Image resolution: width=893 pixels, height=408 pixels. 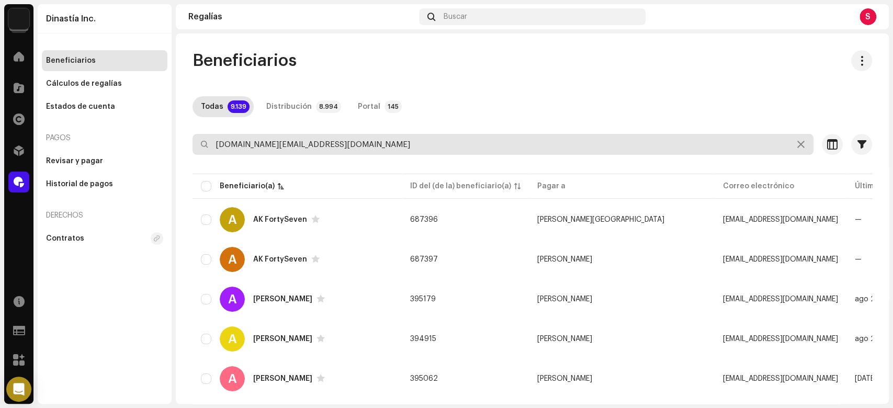 What do you see at coordinates (19, 19) in the screenshot?
I see `img: 48257be4-38e1-423f-bf03-81300282f8d9` at bounding box center [19, 19].